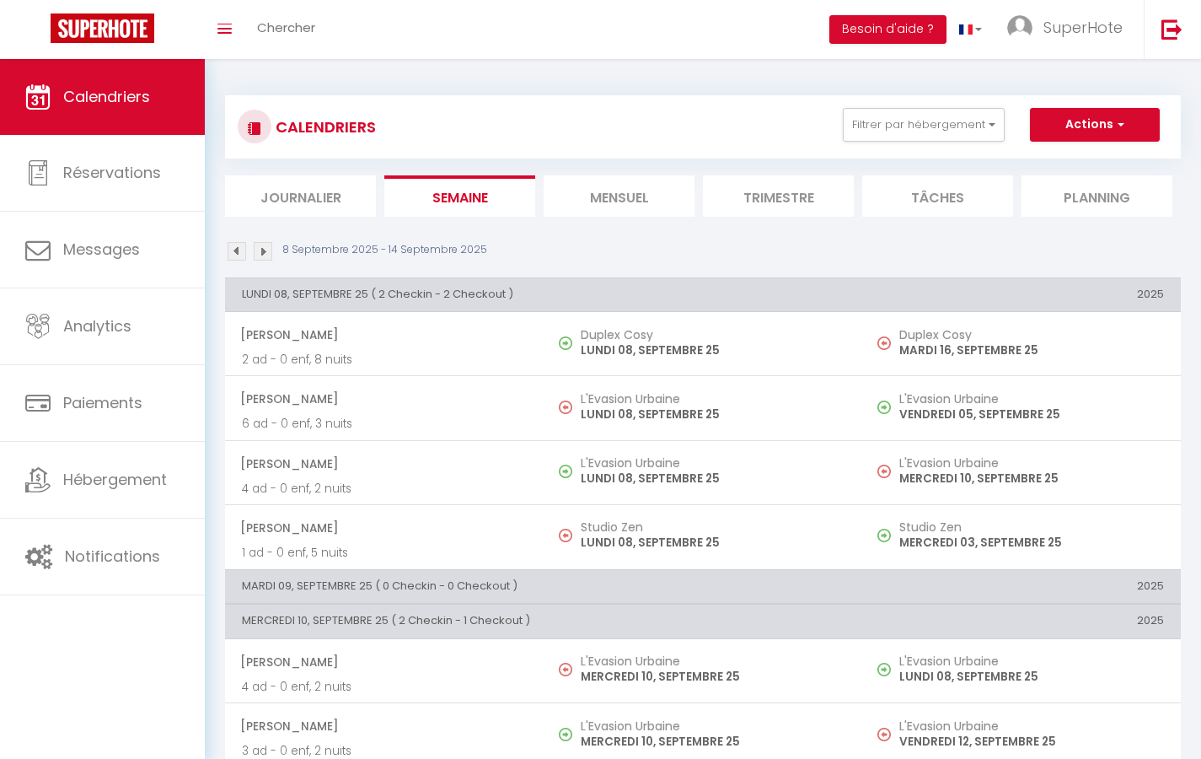 Image resolution: width=1201 pixels, height=759 pixels. What do you see at coordinates (1172, 29) in the screenshot?
I see `img: logout` at bounding box center [1172, 29].